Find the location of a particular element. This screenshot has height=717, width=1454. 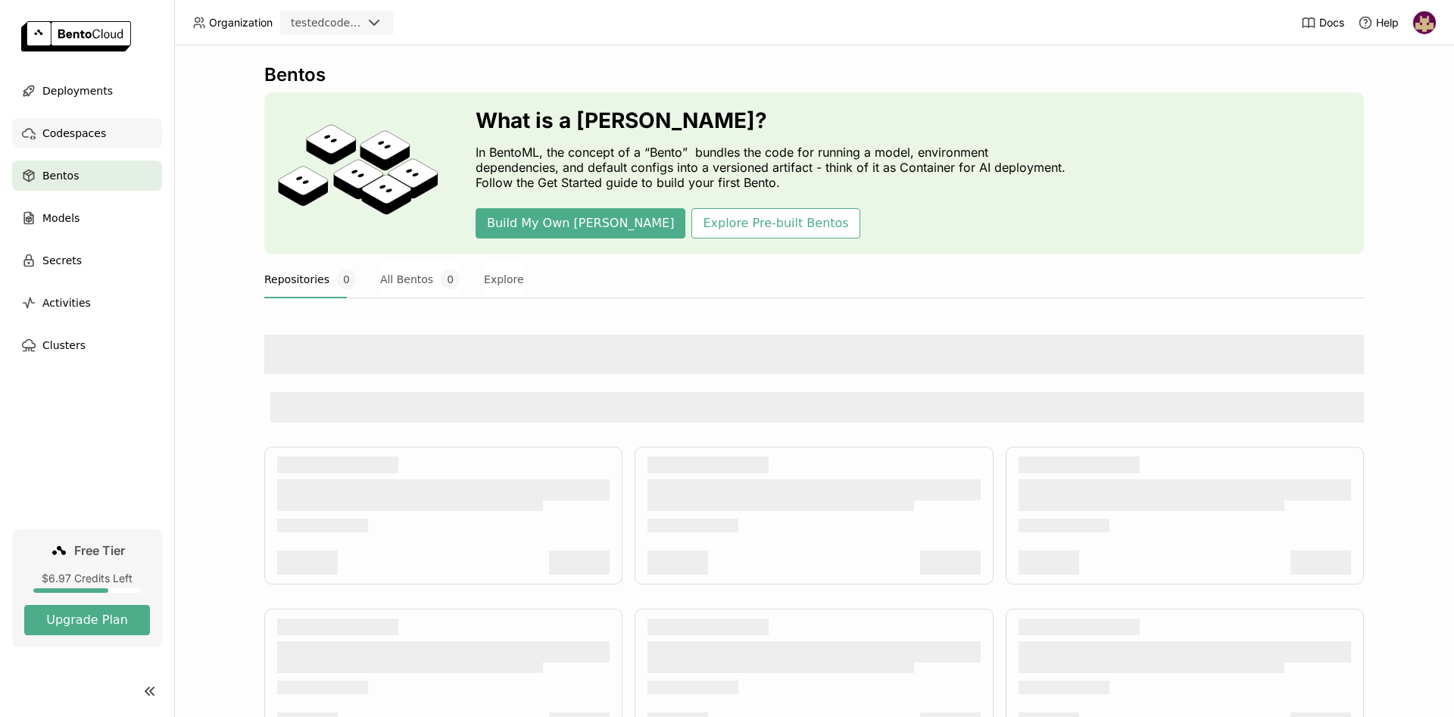

a: Deployments is located at coordinates (87, 91).